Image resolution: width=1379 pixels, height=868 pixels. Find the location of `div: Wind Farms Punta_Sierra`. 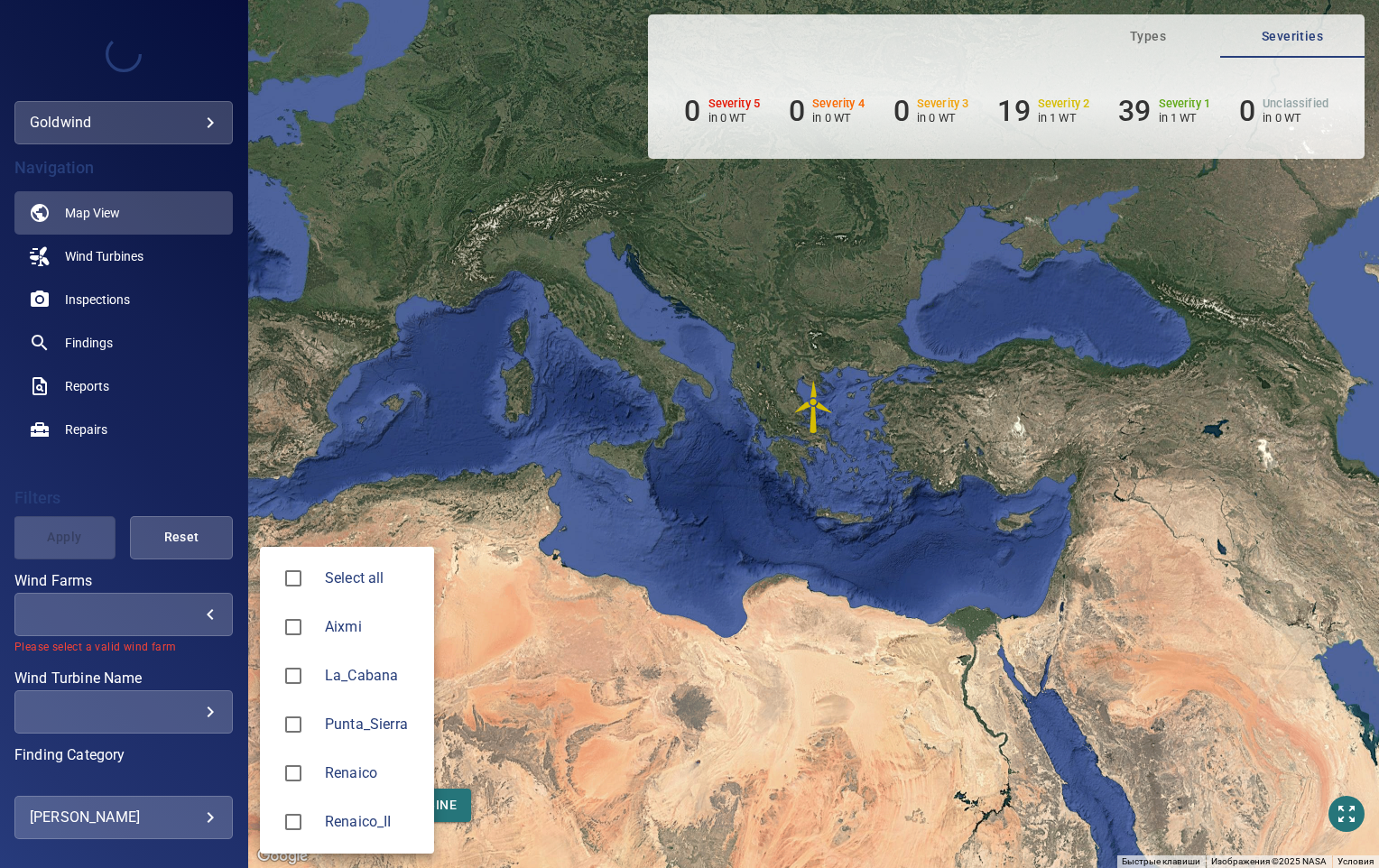

div: Wind Farms Punta_Sierra is located at coordinates (372, 724).